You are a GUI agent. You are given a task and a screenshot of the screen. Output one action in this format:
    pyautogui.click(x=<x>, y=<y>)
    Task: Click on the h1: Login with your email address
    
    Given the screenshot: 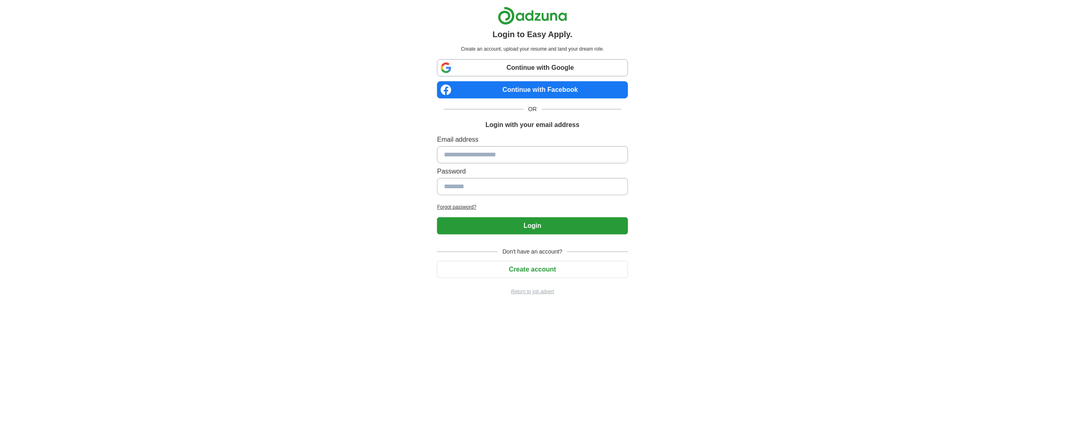 What is the action you would take?
    pyautogui.click(x=532, y=125)
    